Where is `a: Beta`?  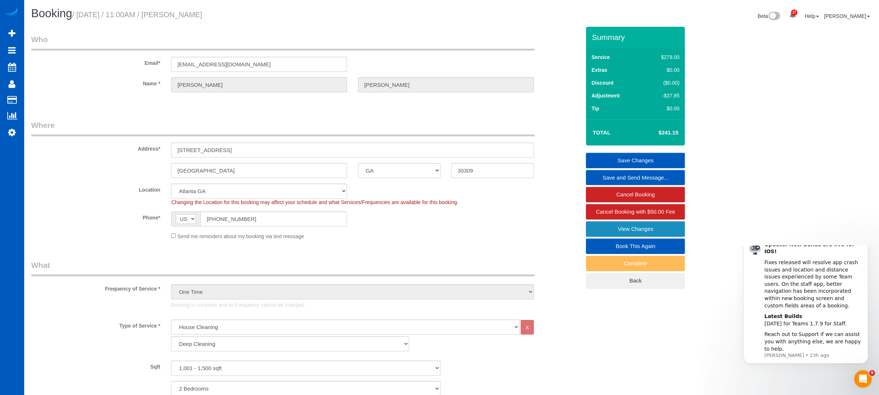 a: Beta is located at coordinates (769, 16).